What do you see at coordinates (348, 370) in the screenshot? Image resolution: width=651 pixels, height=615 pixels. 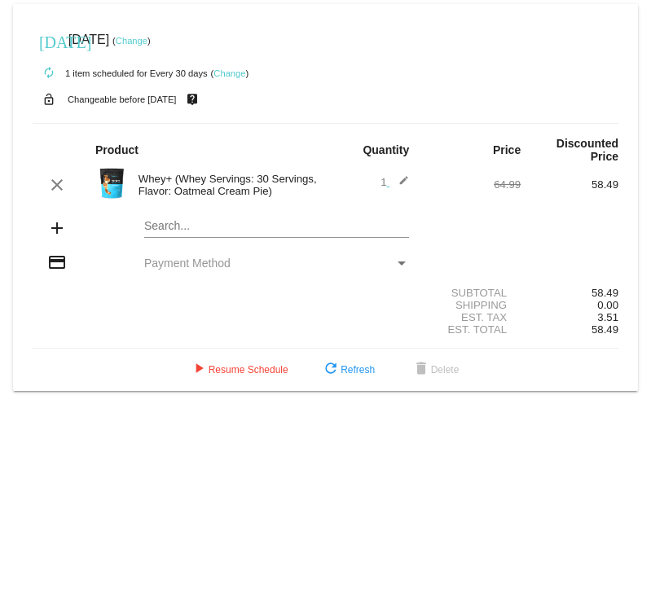 I see `span: Refresh` at bounding box center [348, 370].